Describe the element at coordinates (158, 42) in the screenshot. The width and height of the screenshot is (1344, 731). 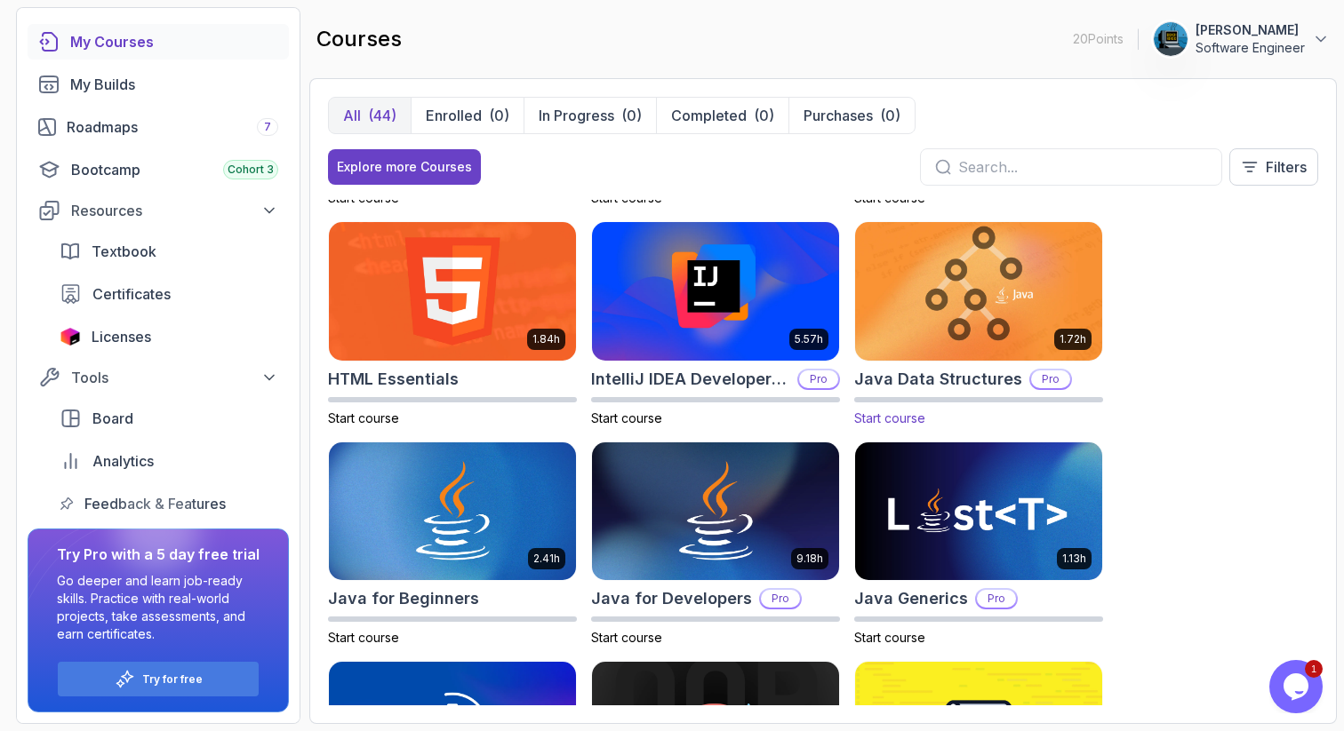
I see `a: courses` at that location.